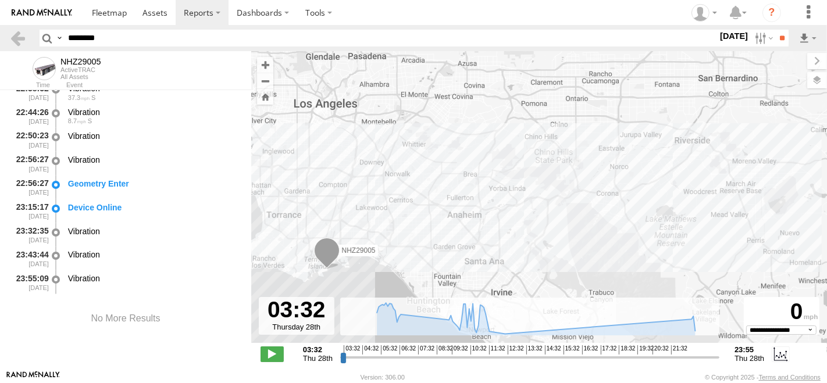 The height and width of the screenshot is (383, 827). Describe the element at coordinates (265, 81) in the screenshot. I see `button: Zoom out` at that location.